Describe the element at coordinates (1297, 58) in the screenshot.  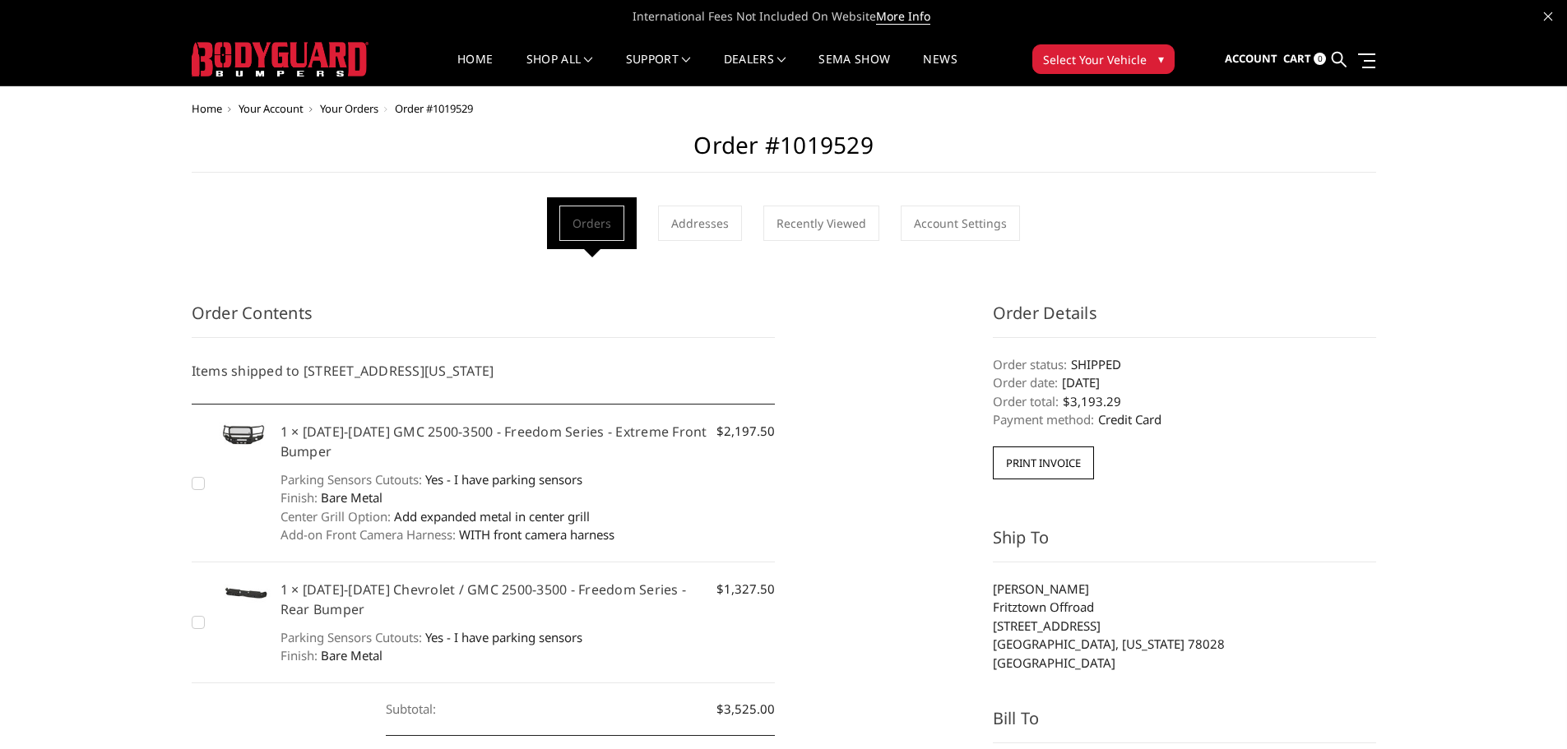
I see `span: Cart` at that location.